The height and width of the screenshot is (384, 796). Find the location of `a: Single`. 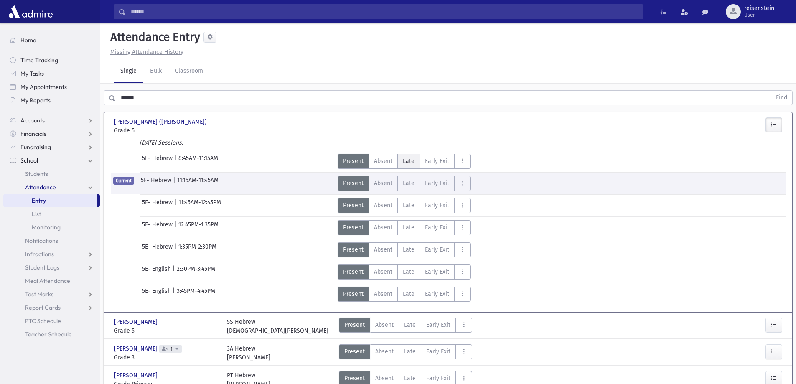

a: Single is located at coordinates (128, 71).